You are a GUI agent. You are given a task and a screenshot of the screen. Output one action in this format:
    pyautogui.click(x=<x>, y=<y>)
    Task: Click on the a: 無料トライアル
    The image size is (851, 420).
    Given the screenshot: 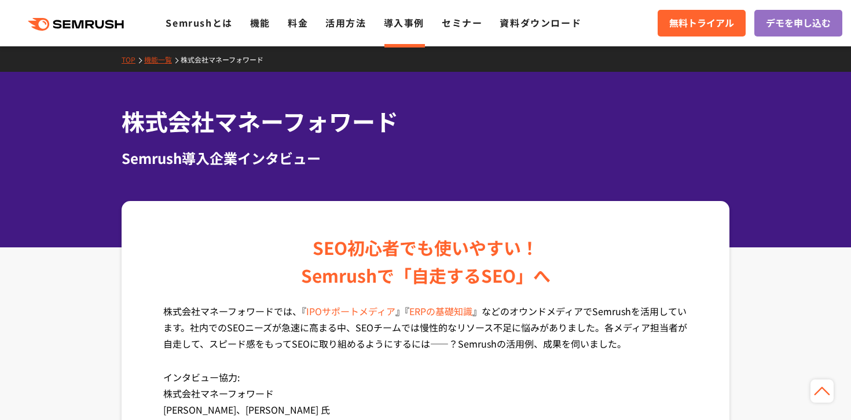 What is the action you would take?
    pyautogui.click(x=701, y=23)
    